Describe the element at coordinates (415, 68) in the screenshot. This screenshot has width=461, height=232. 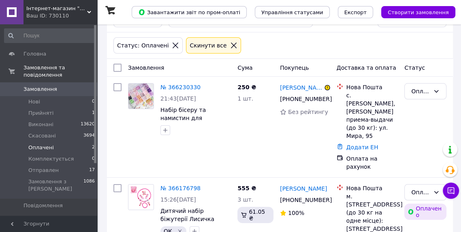
I see `span: Статус` at that location.